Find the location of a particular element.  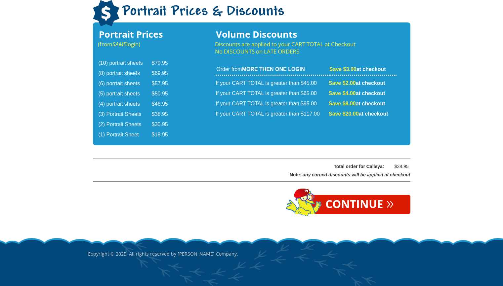

td: $57.95 is located at coordinates (164, 84).